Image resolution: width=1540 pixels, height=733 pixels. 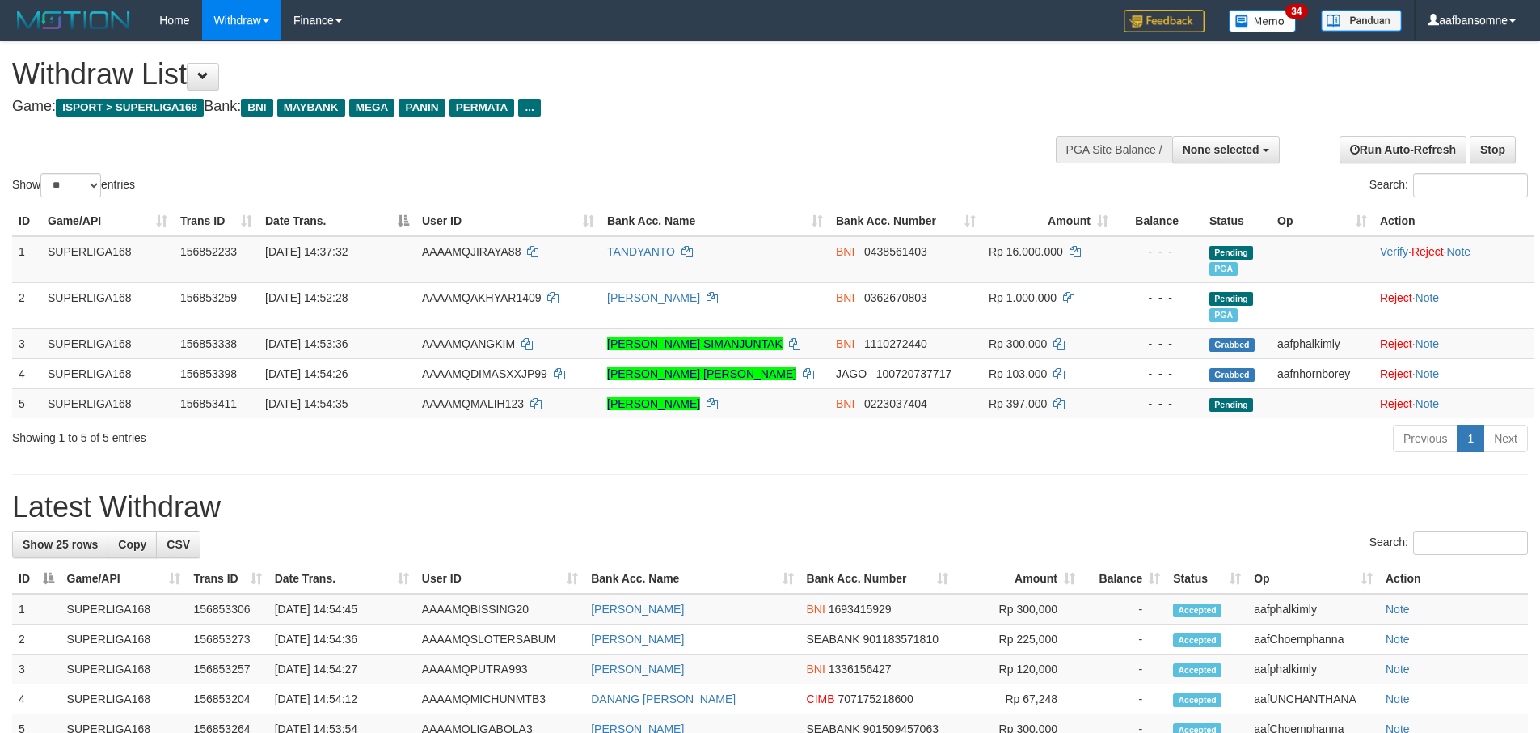 What do you see at coordinates (1263, 21) in the screenshot?
I see `img: Button%20Memo.svg` at bounding box center [1263, 21].